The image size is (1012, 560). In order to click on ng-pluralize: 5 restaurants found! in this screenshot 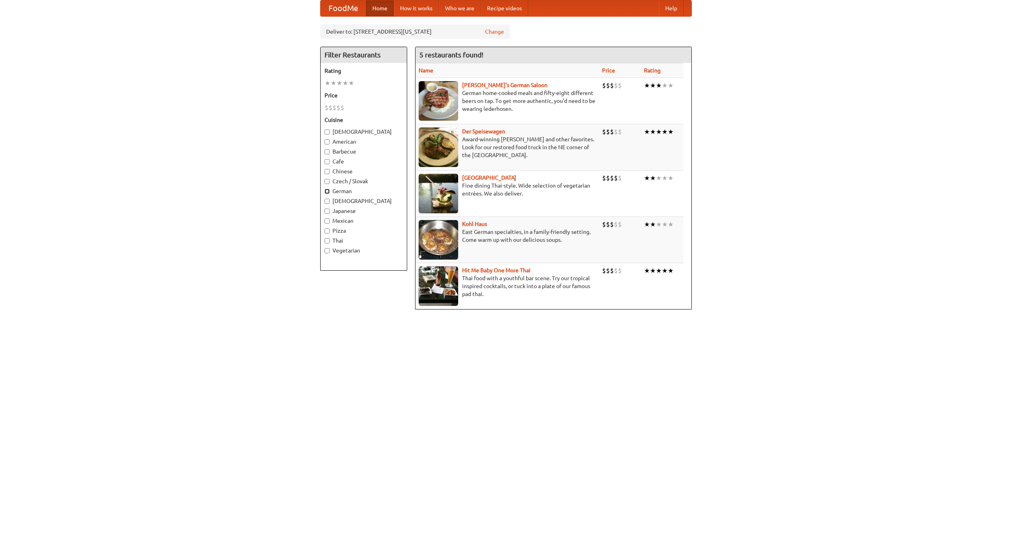, I will do `click(452, 55)`.